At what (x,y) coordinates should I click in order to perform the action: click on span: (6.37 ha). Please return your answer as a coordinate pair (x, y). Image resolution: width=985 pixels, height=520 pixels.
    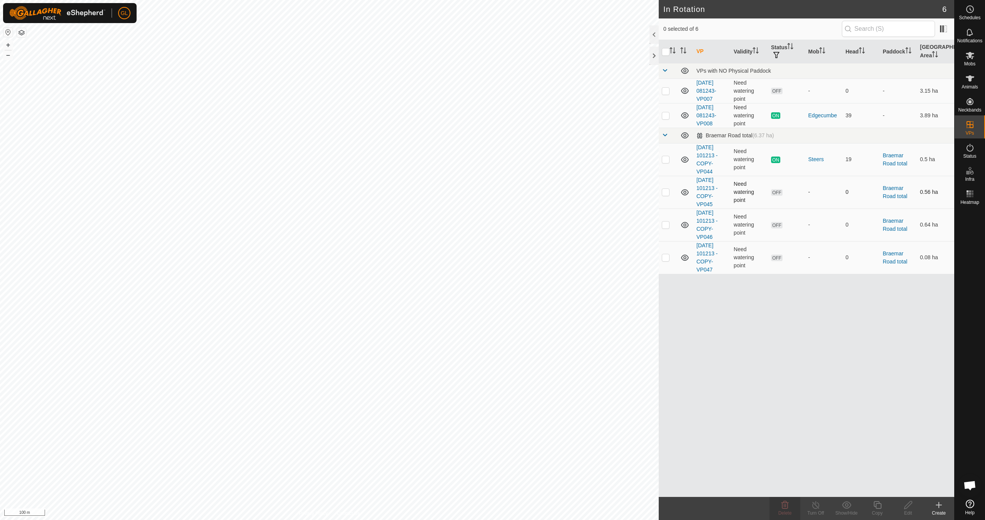
    Looking at the image, I should click on (763, 135).